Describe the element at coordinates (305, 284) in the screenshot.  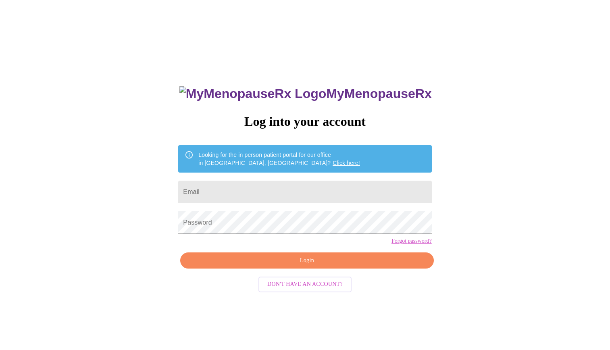
I see `button: Don't have an account?` at that location.